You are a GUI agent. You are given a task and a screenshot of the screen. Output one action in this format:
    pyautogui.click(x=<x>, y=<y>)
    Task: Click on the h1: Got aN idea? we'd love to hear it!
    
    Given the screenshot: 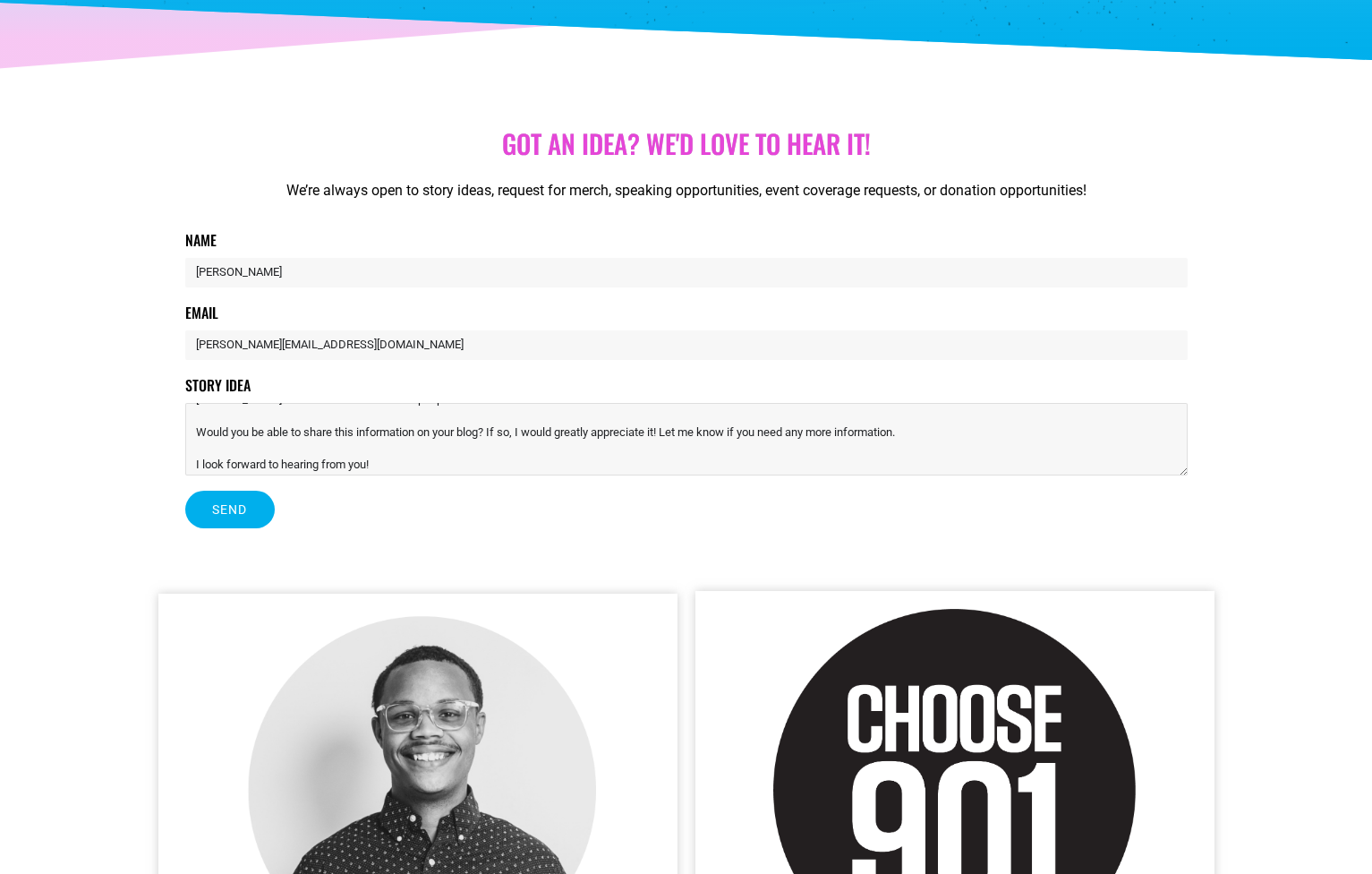 What is the action you would take?
    pyautogui.click(x=687, y=143)
    